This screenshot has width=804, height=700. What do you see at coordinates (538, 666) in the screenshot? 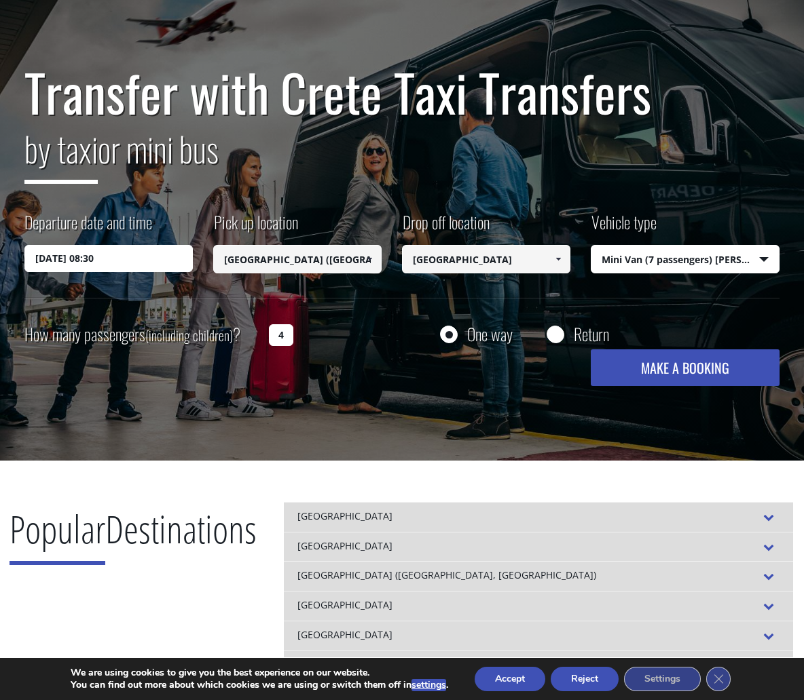
I see `div: Heraklion port` at bounding box center [538, 666].